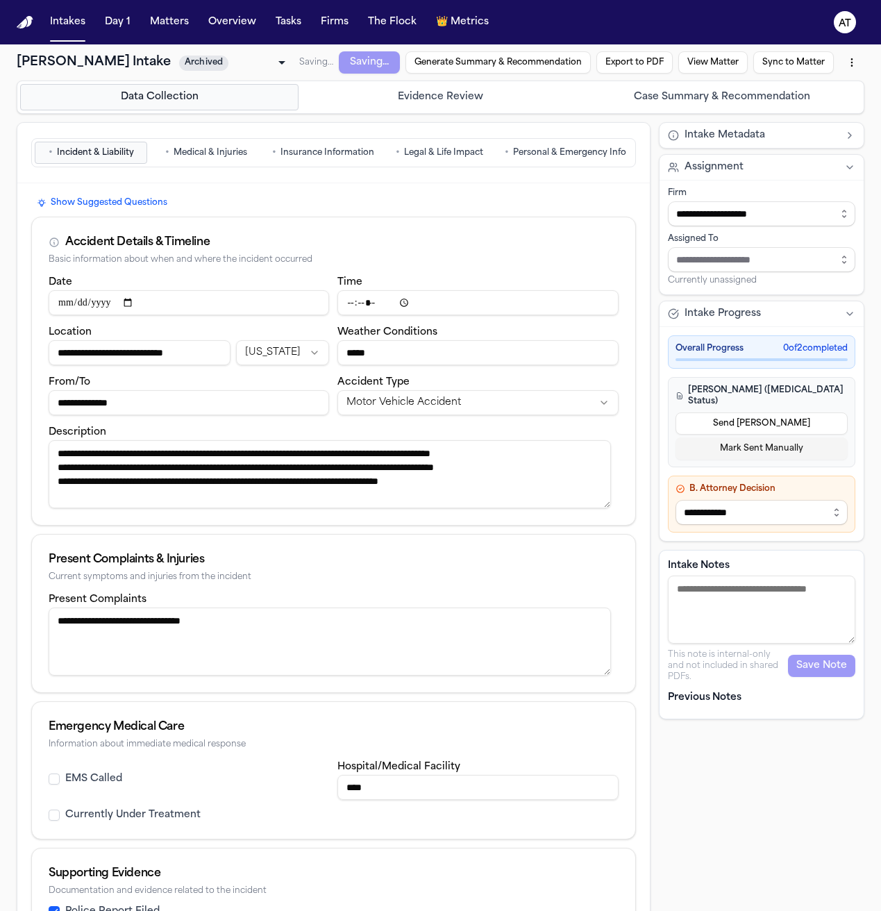  What do you see at coordinates (440, 97) in the screenshot?
I see `button: Go to Evidence Review step` at bounding box center [440, 97].